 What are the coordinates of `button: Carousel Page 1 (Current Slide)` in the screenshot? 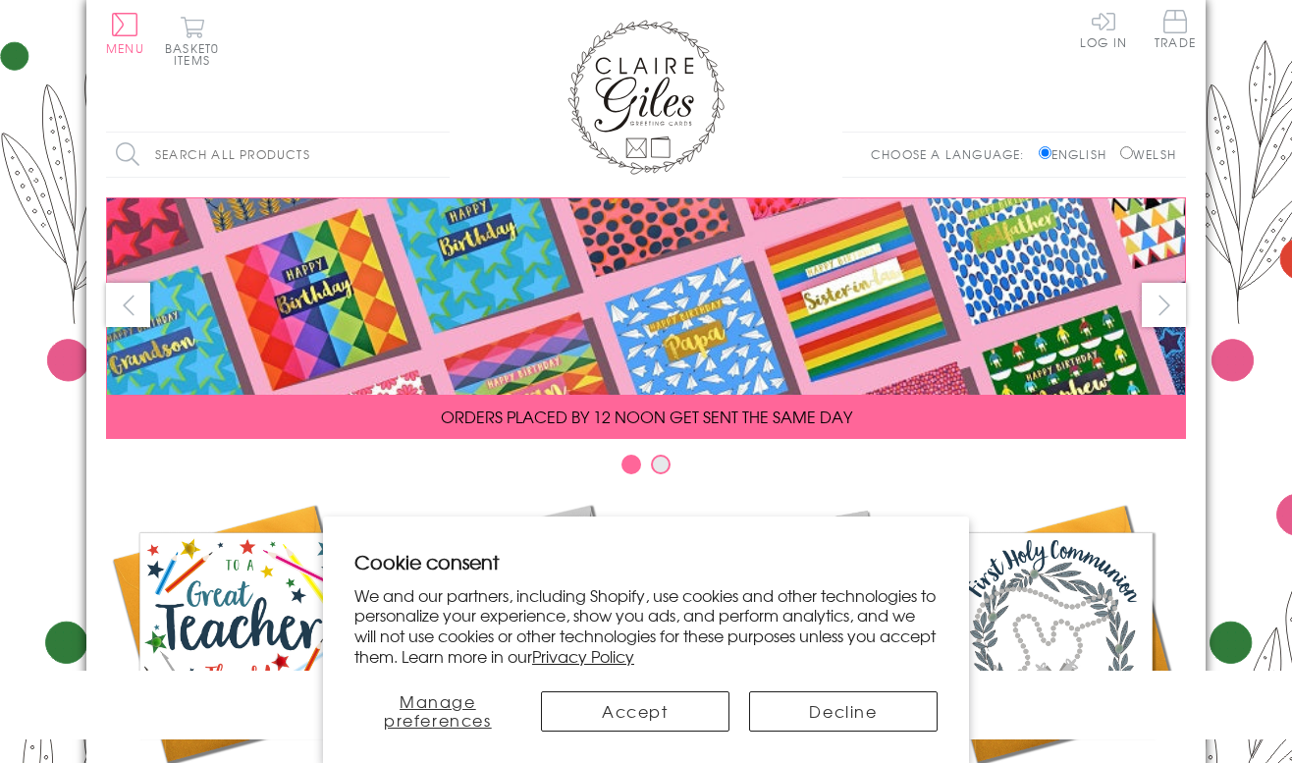 It's located at (631, 464).